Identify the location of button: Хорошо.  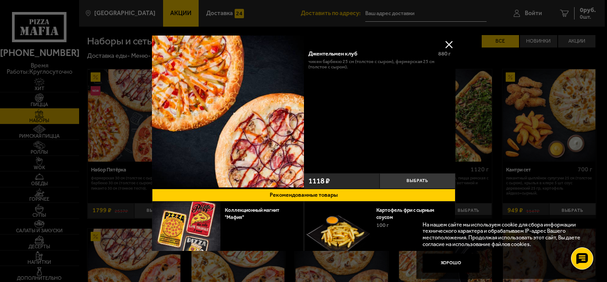
(451, 263).